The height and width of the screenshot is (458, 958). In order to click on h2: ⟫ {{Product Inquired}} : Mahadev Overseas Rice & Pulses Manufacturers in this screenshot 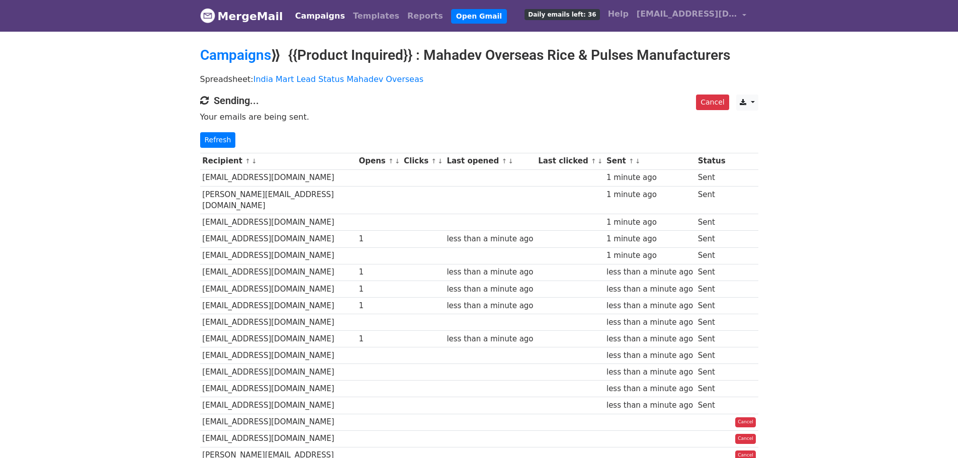, I will do `click(479, 55)`.